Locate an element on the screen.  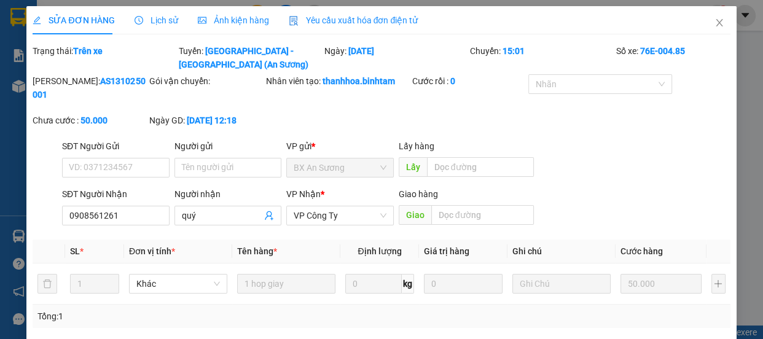
span: Giá trị hàng is located at coordinates (447, 251).